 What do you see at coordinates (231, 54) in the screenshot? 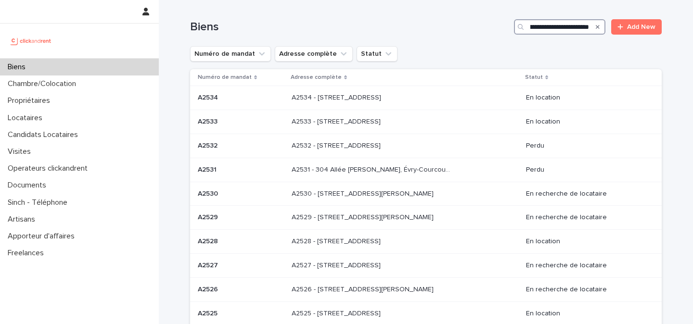
I see `button: Numéro de mandat` at bounding box center [231, 54].